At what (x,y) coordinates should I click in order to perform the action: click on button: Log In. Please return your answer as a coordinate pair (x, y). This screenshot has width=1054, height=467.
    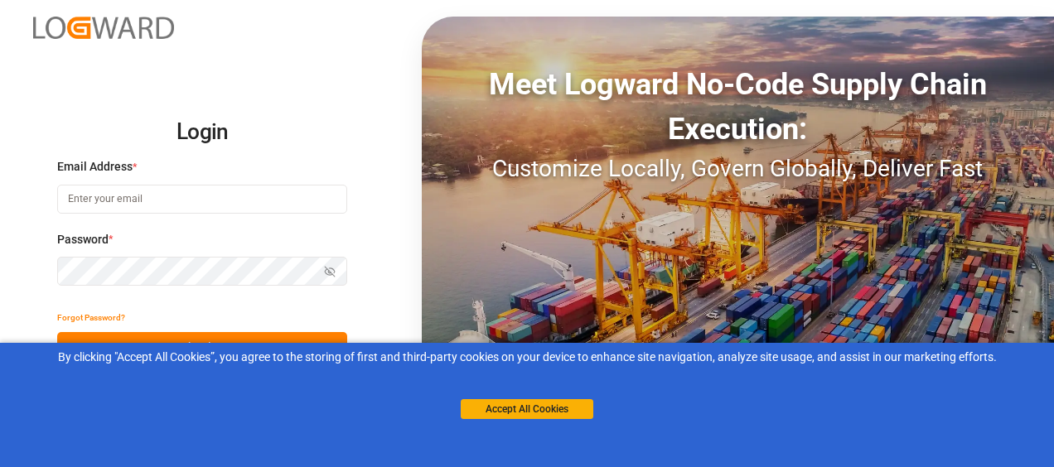
    Looking at the image, I should click on (202, 346).